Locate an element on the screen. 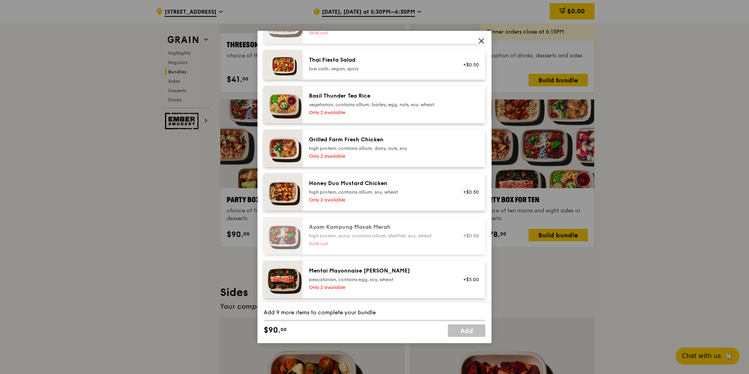 The height and width of the screenshot is (374, 749). img: daily_normal_HORZ-Grilled-Farm-Fresh-Chicken.jpg is located at coordinates (283, 148).